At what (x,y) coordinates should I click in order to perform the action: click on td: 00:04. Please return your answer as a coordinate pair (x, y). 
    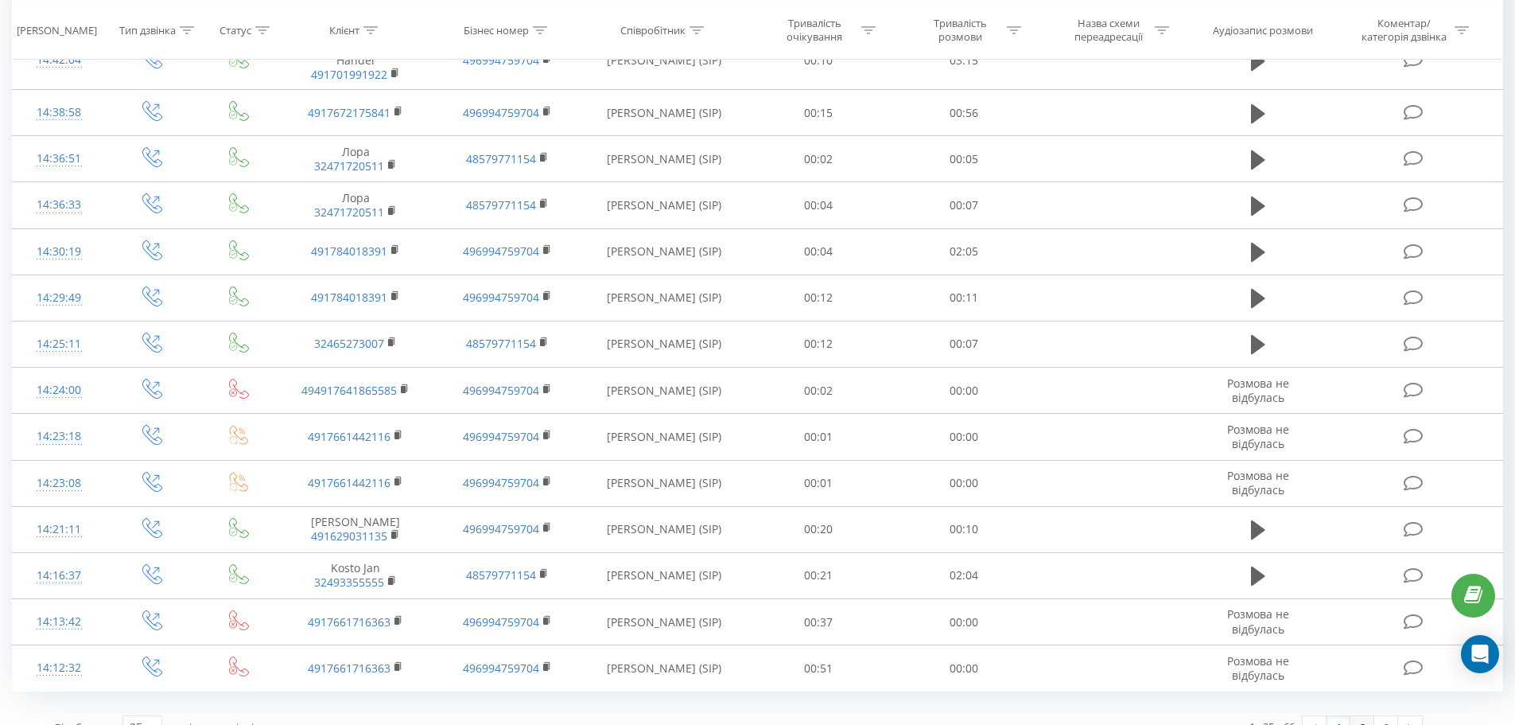
    Looking at the image, I should click on (819, 251).